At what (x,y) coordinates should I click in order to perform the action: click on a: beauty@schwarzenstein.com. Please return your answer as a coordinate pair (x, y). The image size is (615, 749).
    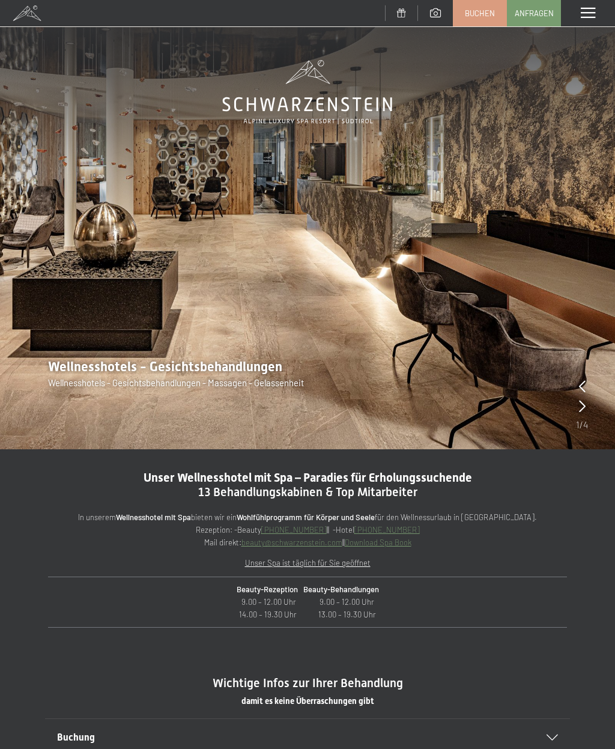
    Looking at the image, I should click on (292, 542).